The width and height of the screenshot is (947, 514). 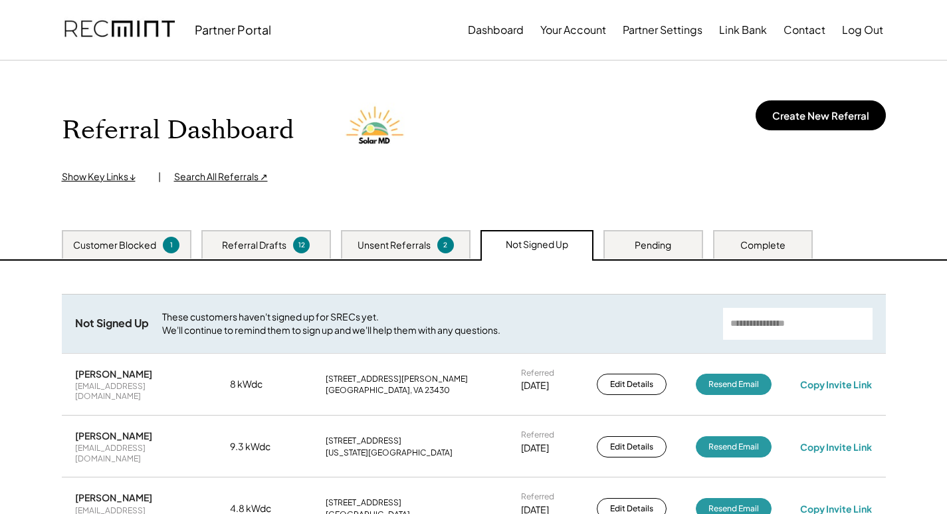 I want to click on div: Partner Portal, so click(x=233, y=29).